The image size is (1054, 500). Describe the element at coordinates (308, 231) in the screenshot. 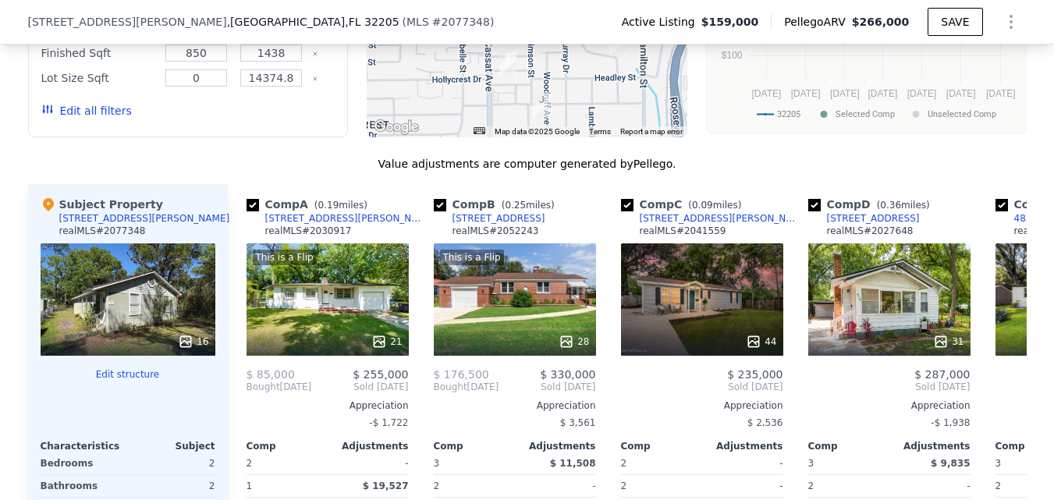

I see `div: realMLS # 2030917` at that location.